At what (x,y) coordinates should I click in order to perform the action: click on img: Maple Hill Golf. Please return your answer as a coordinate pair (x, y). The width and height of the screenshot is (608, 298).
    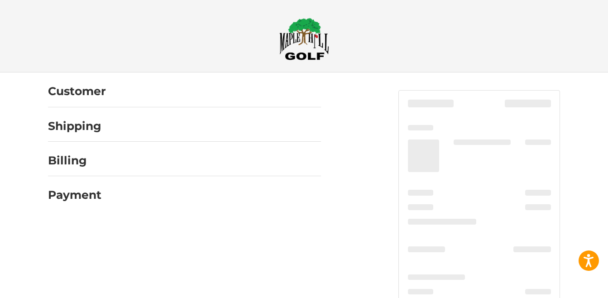
    Looking at the image, I should click on (304, 39).